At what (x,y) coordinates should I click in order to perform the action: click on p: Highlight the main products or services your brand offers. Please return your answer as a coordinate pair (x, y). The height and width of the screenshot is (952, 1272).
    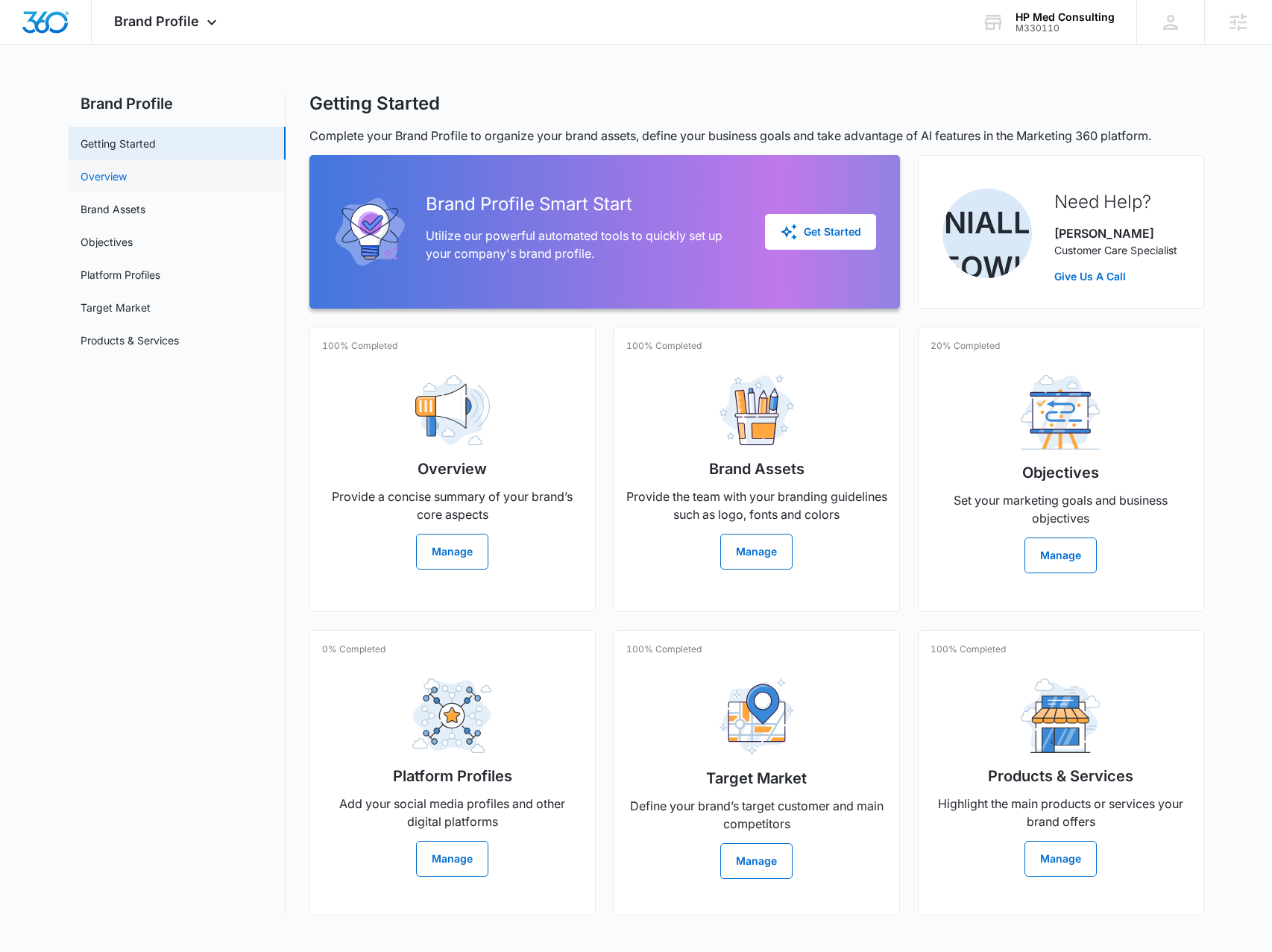
    Looking at the image, I should click on (1061, 812).